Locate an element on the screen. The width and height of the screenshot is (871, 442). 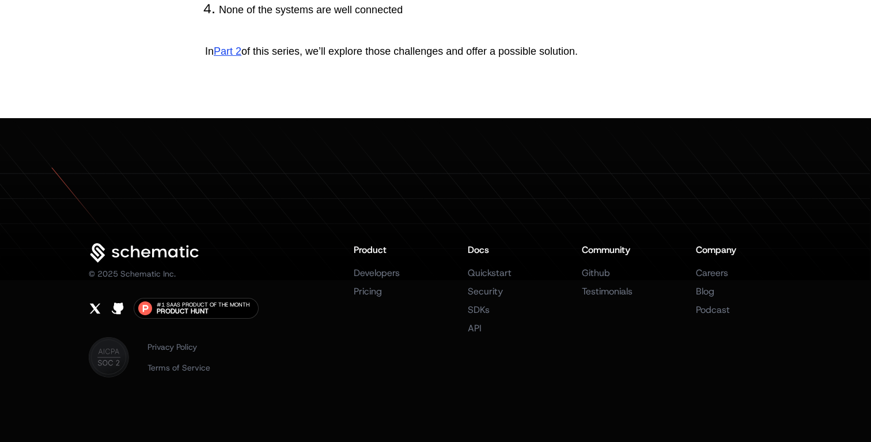
a: Security is located at coordinates (485, 291).